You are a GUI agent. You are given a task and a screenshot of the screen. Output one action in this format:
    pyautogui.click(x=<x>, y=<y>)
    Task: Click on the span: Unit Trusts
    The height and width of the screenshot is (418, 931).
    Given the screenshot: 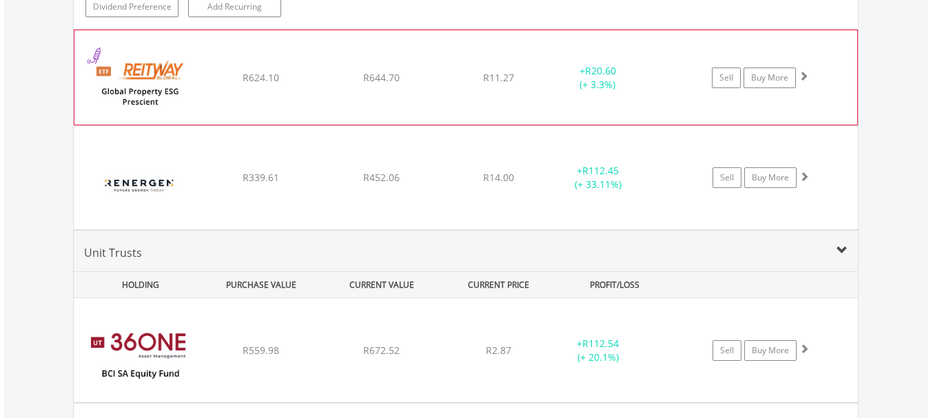 What is the action you would take?
    pyautogui.click(x=113, y=253)
    